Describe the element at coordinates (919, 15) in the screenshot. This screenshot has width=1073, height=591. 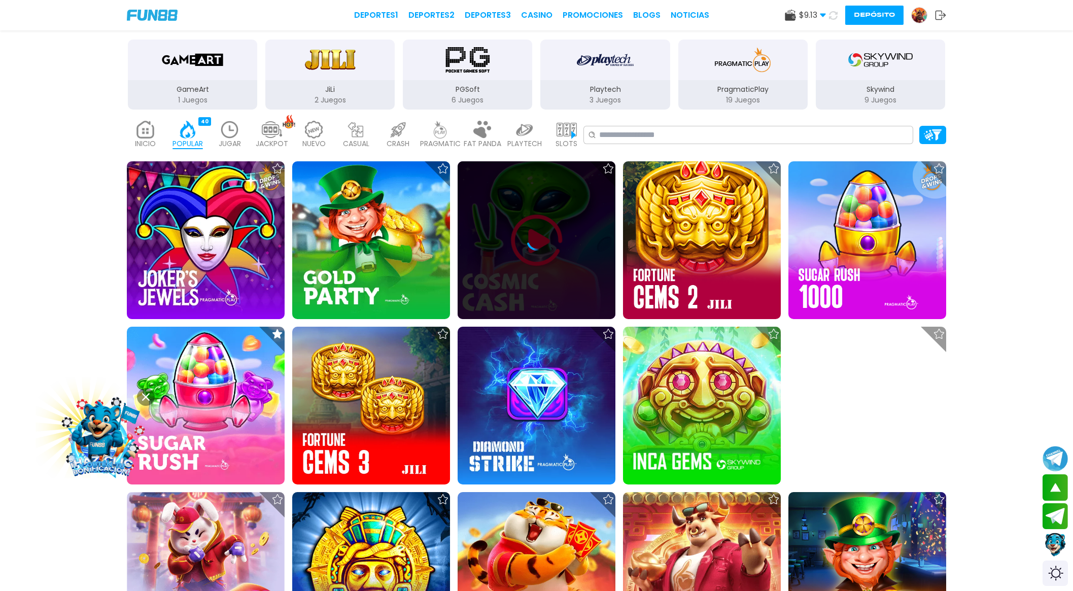
I see `img: Avatar` at that location.